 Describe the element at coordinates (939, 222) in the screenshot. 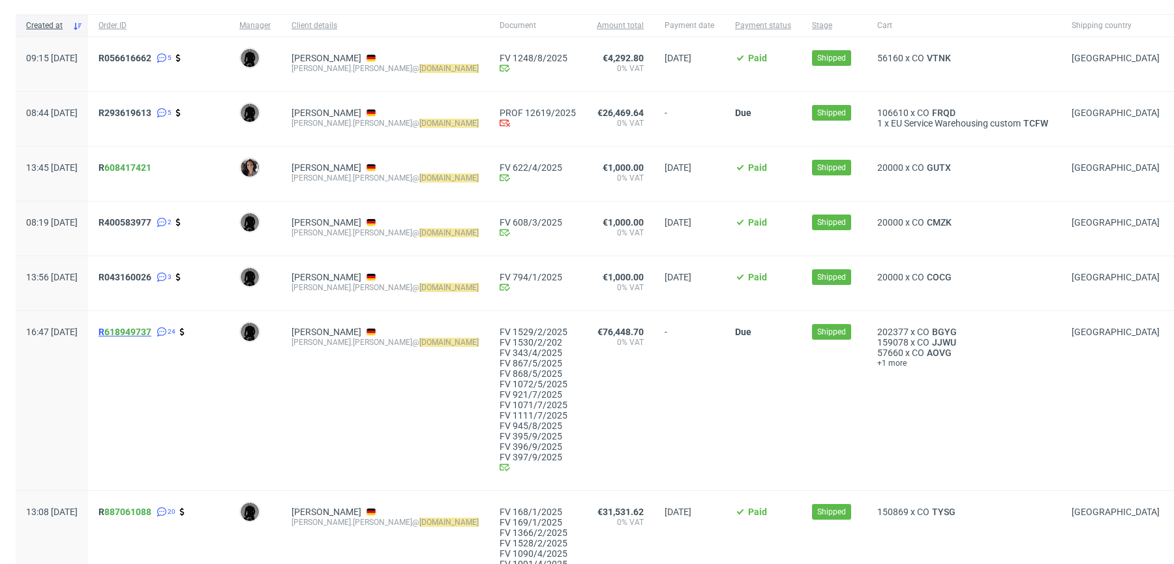

I see `span: CMZK` at that location.